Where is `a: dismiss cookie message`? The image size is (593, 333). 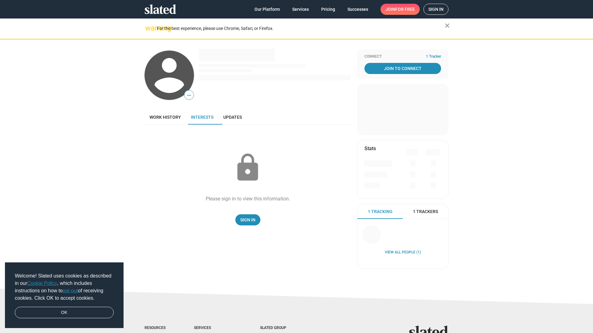 a: dismiss cookie message is located at coordinates (64, 313).